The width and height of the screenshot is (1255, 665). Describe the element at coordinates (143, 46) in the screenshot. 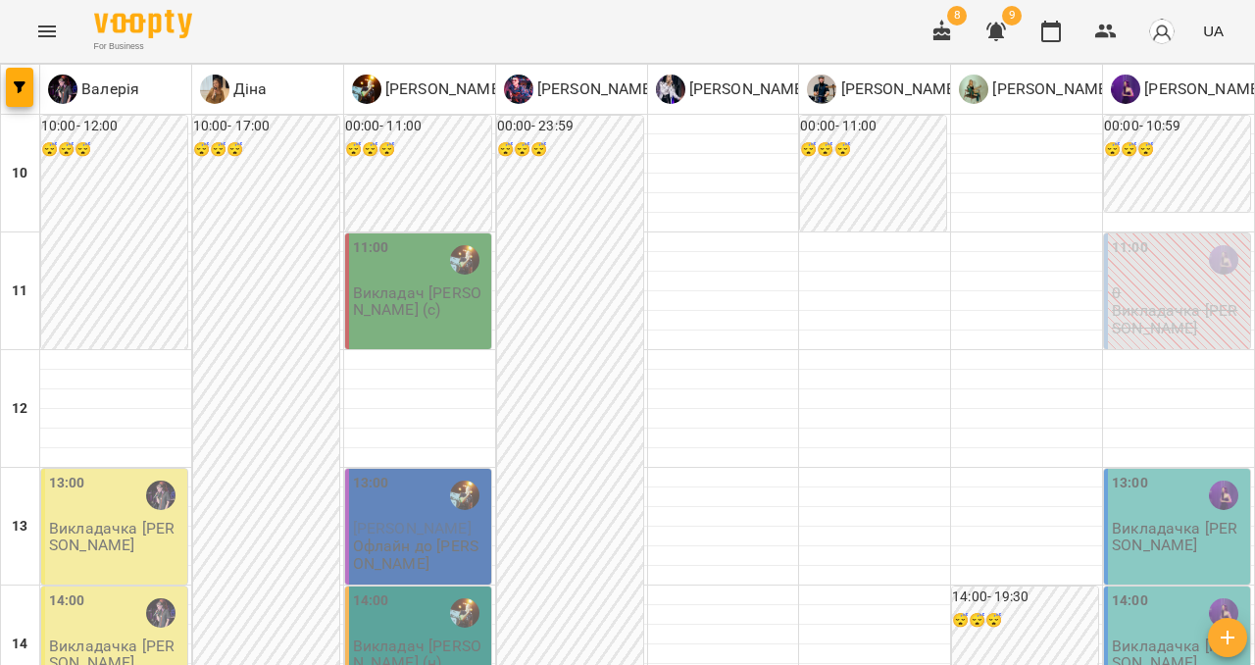

I see `span: For Business` at that location.